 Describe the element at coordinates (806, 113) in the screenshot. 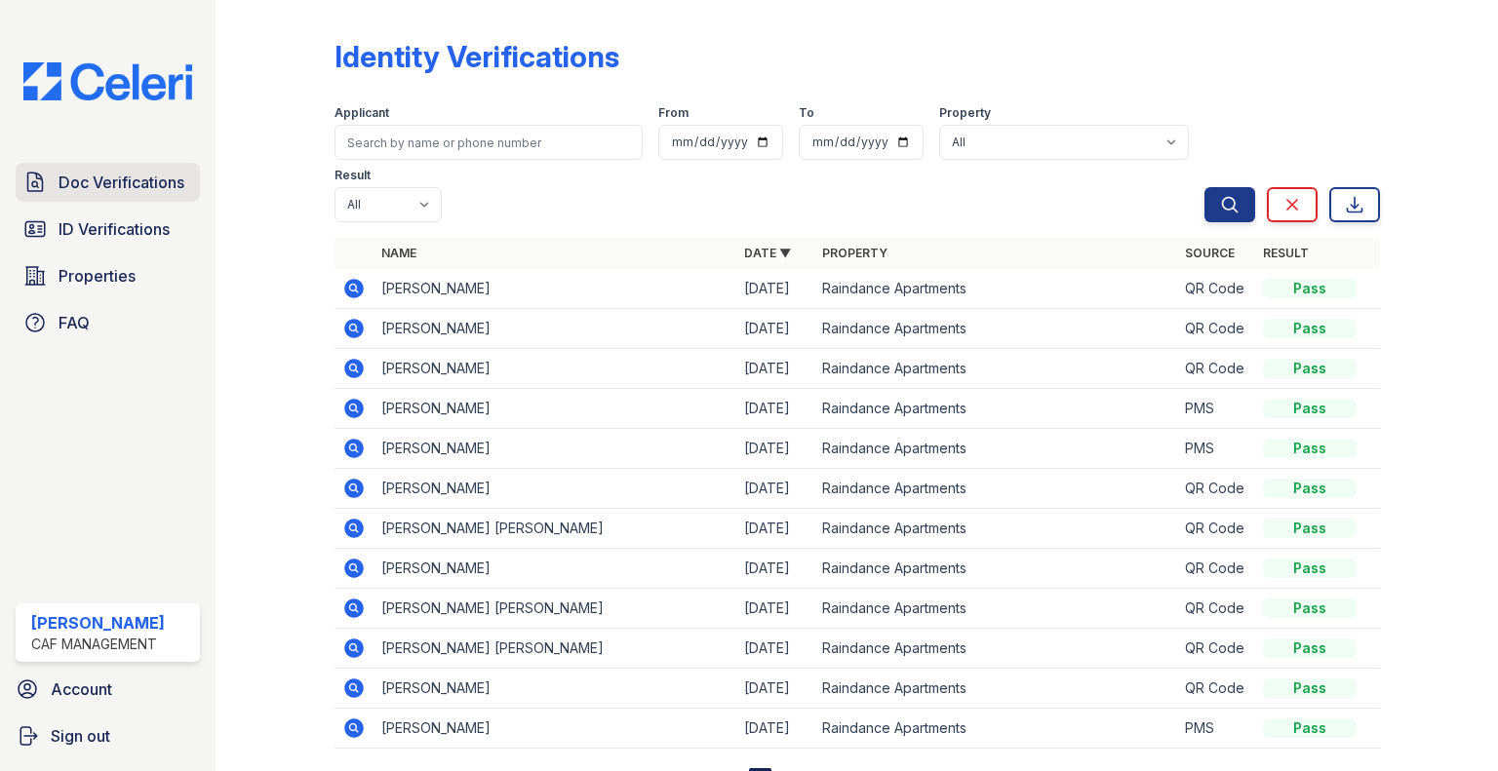

I see `label: To` at that location.